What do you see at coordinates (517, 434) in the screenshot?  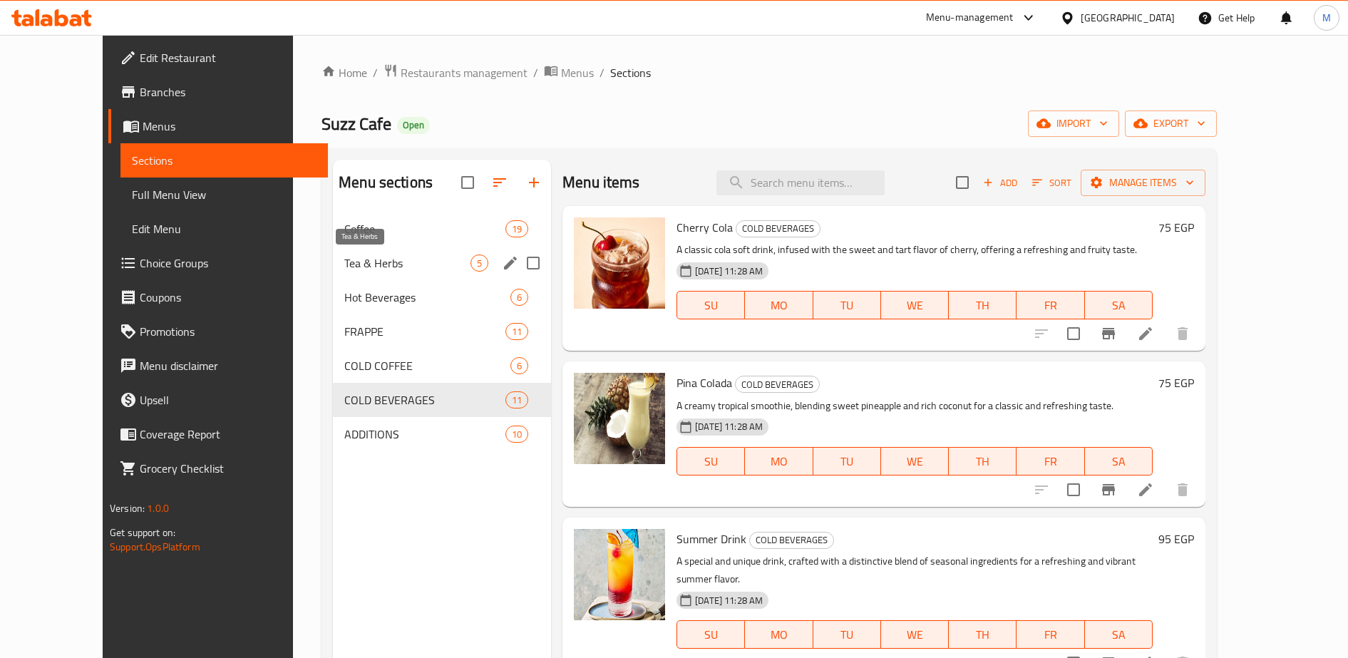 I see `span: 10` at bounding box center [517, 434].